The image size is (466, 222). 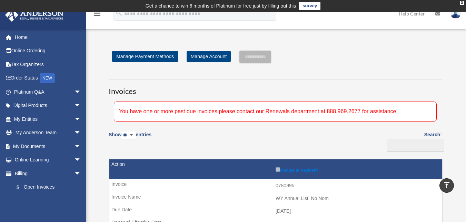 I want to click on div: Get a chance to win 6 months of Platinum for free just by filling out this, so click(x=221, y=6).